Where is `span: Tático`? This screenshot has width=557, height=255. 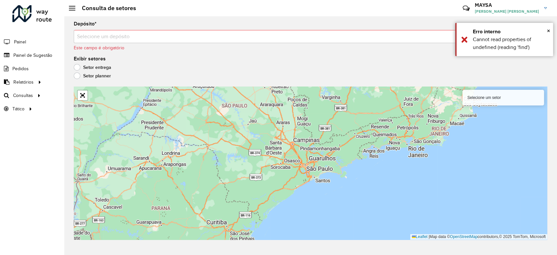 span: Tático is located at coordinates (18, 109).